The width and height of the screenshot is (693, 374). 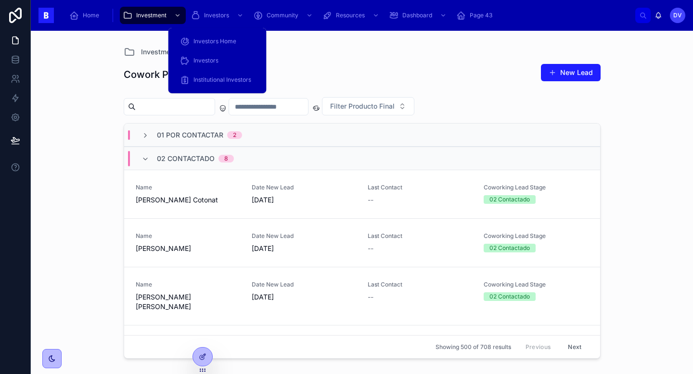 What do you see at coordinates (222, 80) in the screenshot?
I see `span: Institutional Investors` at bounding box center [222, 80].